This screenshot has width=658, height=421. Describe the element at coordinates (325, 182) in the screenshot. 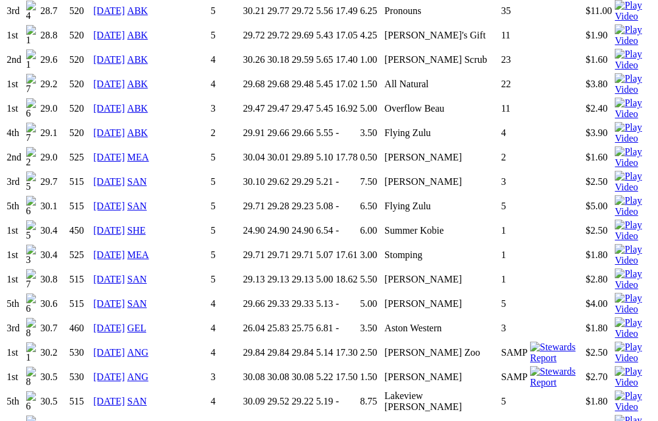

I see `td: 5.21` at that location.